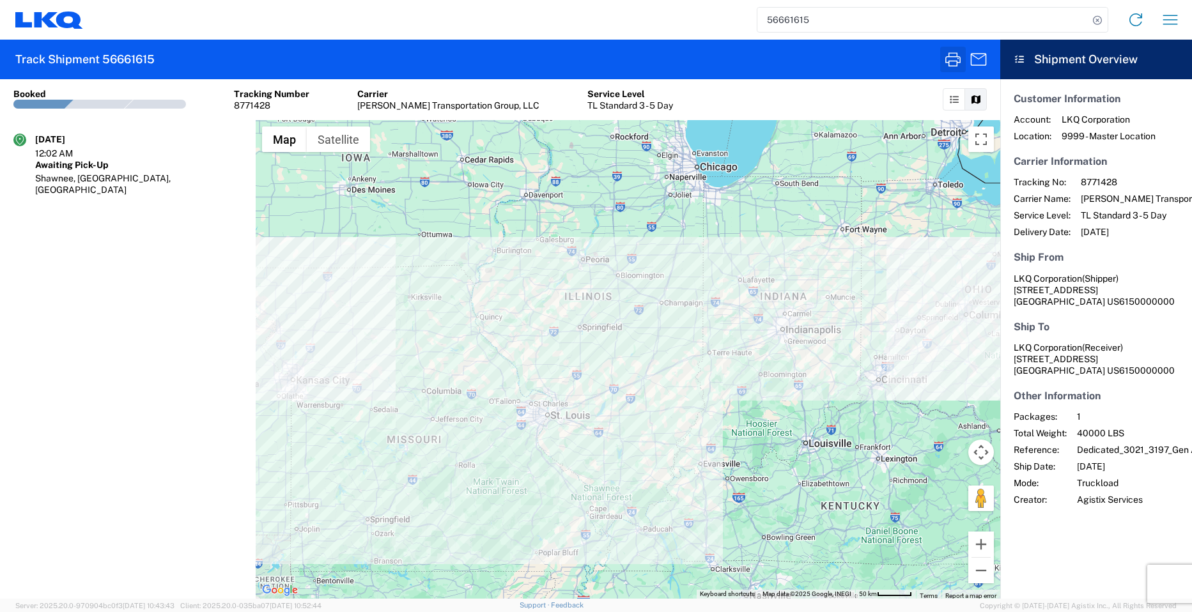 This screenshot has height=612, width=1192. I want to click on button: Drag Pegman onto the map to open Street View, so click(981, 499).